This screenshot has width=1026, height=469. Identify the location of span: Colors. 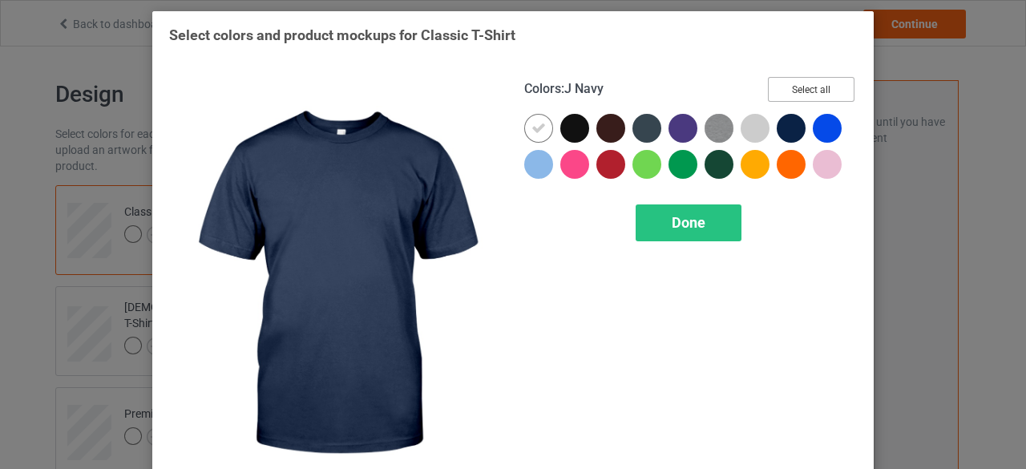
(543, 88).